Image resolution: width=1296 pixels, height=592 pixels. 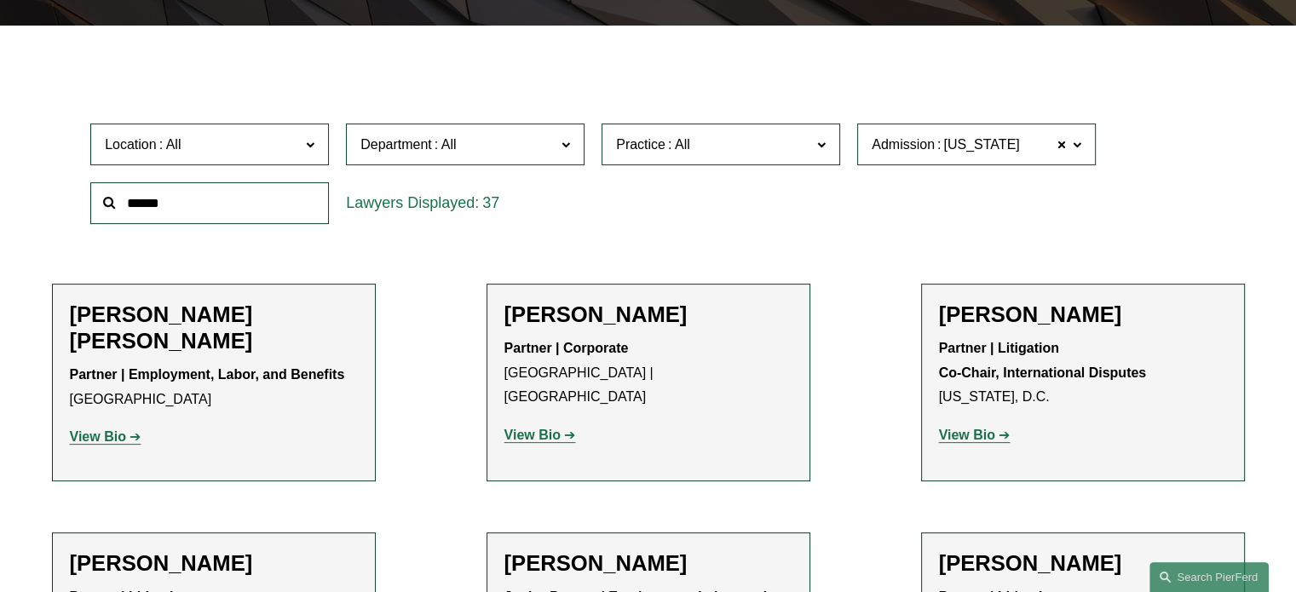 I want to click on strong: Partner | Employment, Labor, and Benefits, so click(x=207, y=374).